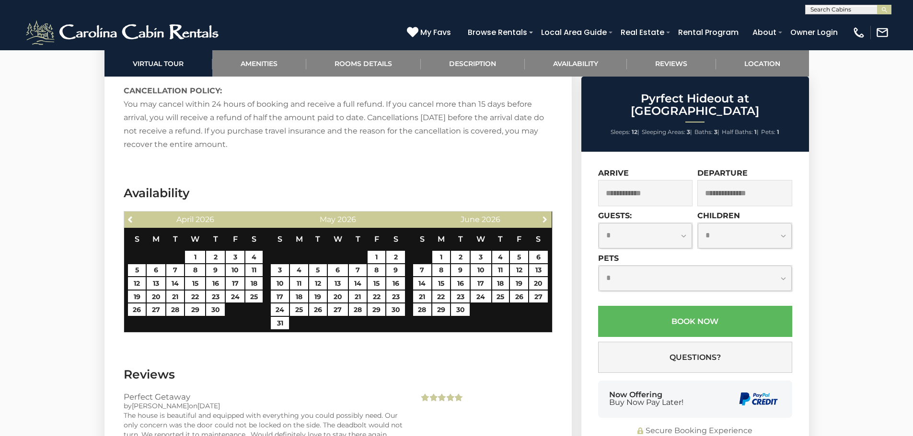 The height and width of the screenshot is (436, 913). What do you see at coordinates (722, 173) in the screenshot?
I see `label: Departure` at bounding box center [722, 173].